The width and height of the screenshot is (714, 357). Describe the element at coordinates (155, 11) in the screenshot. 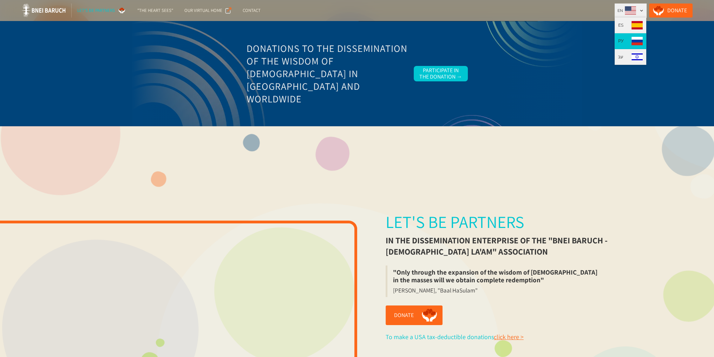

I see `a: "The Heart Sees"` at that location.